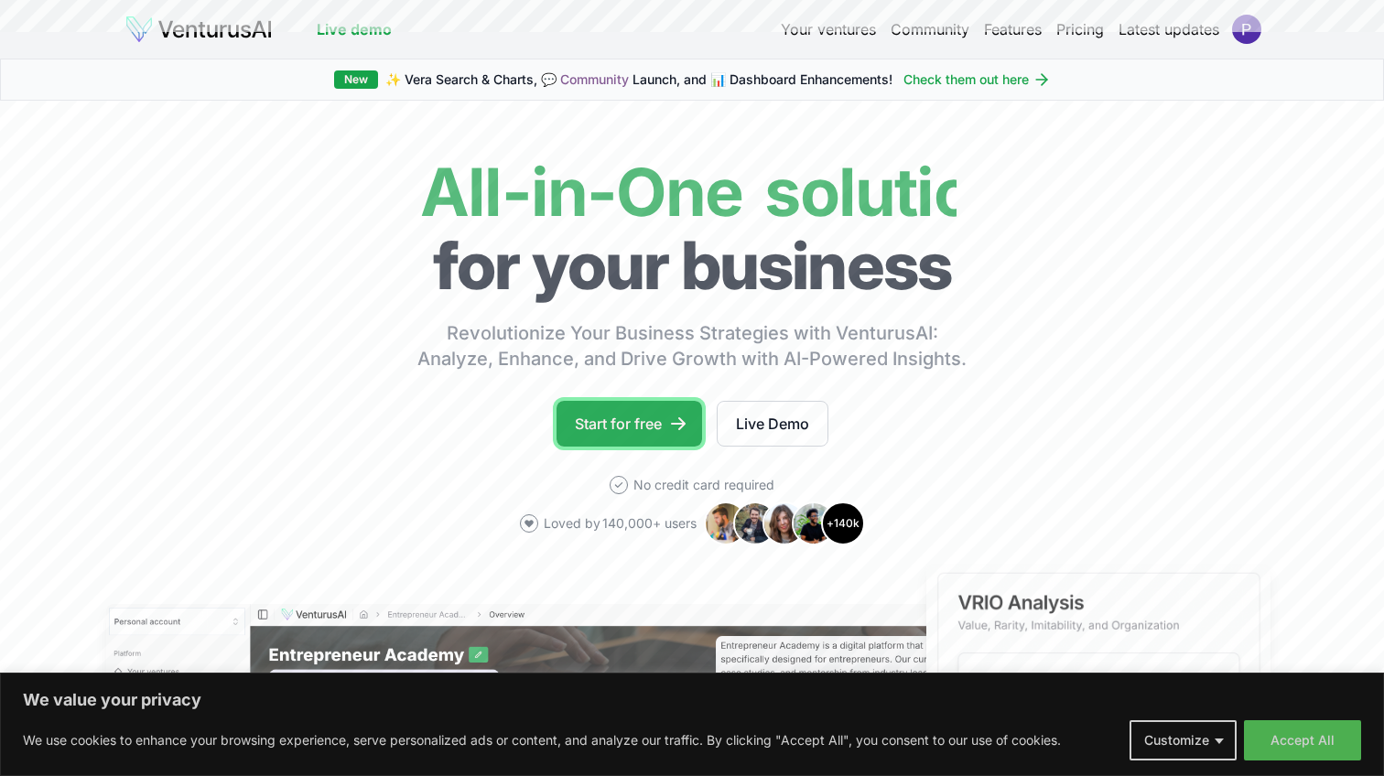 The image size is (1384, 776). I want to click on a: Live Demo, so click(773, 424).